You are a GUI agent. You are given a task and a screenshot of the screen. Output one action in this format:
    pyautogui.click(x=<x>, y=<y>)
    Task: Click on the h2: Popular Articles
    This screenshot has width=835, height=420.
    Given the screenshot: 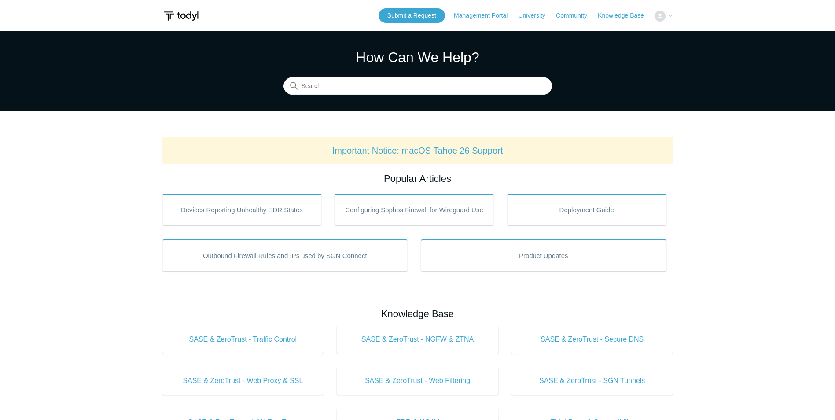 What is the action you would take?
    pyautogui.click(x=418, y=178)
    